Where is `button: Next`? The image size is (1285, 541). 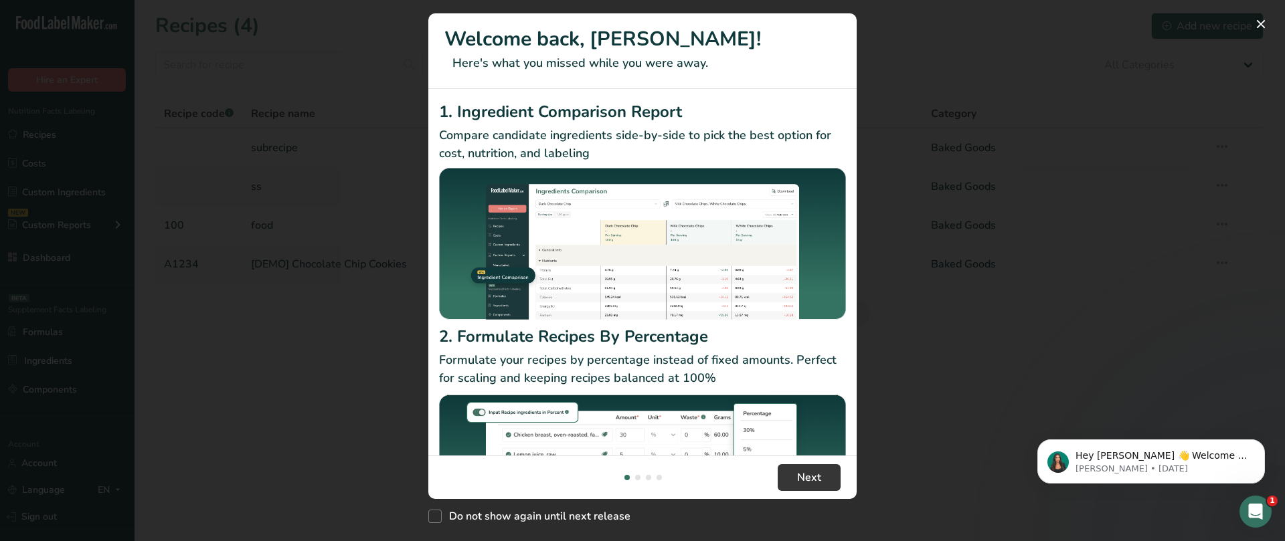 button: Next is located at coordinates (809, 478).